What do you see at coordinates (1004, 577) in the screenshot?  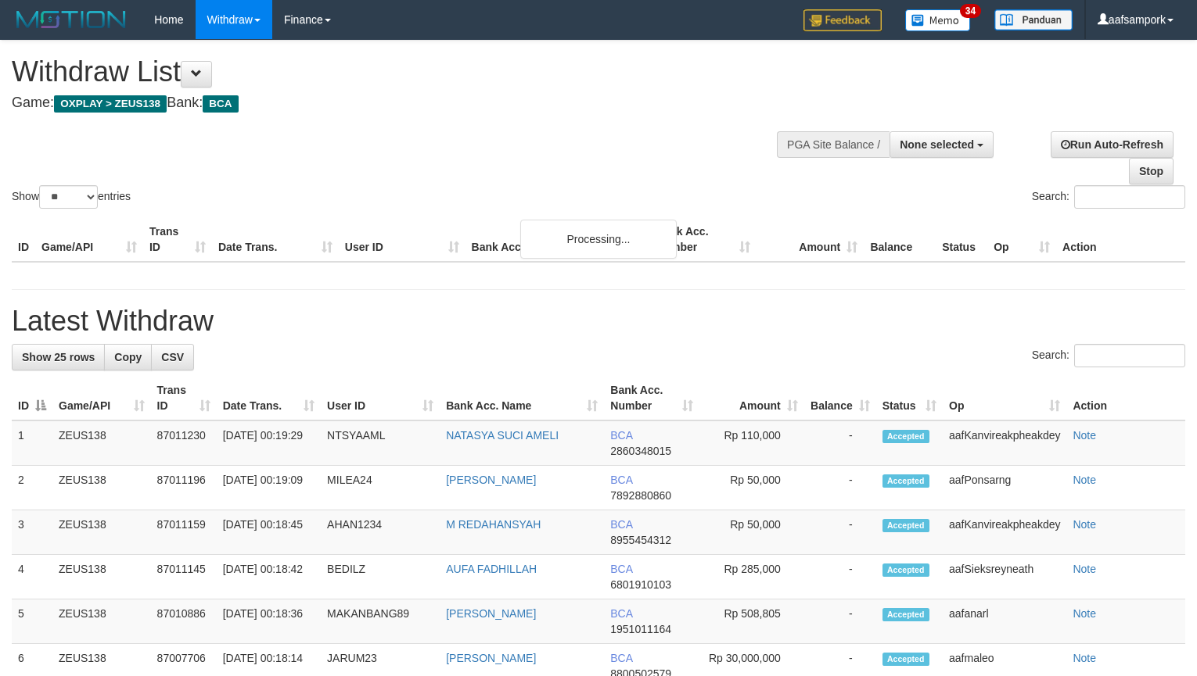 I see `td: aafSieksreyneath` at bounding box center [1004, 577].